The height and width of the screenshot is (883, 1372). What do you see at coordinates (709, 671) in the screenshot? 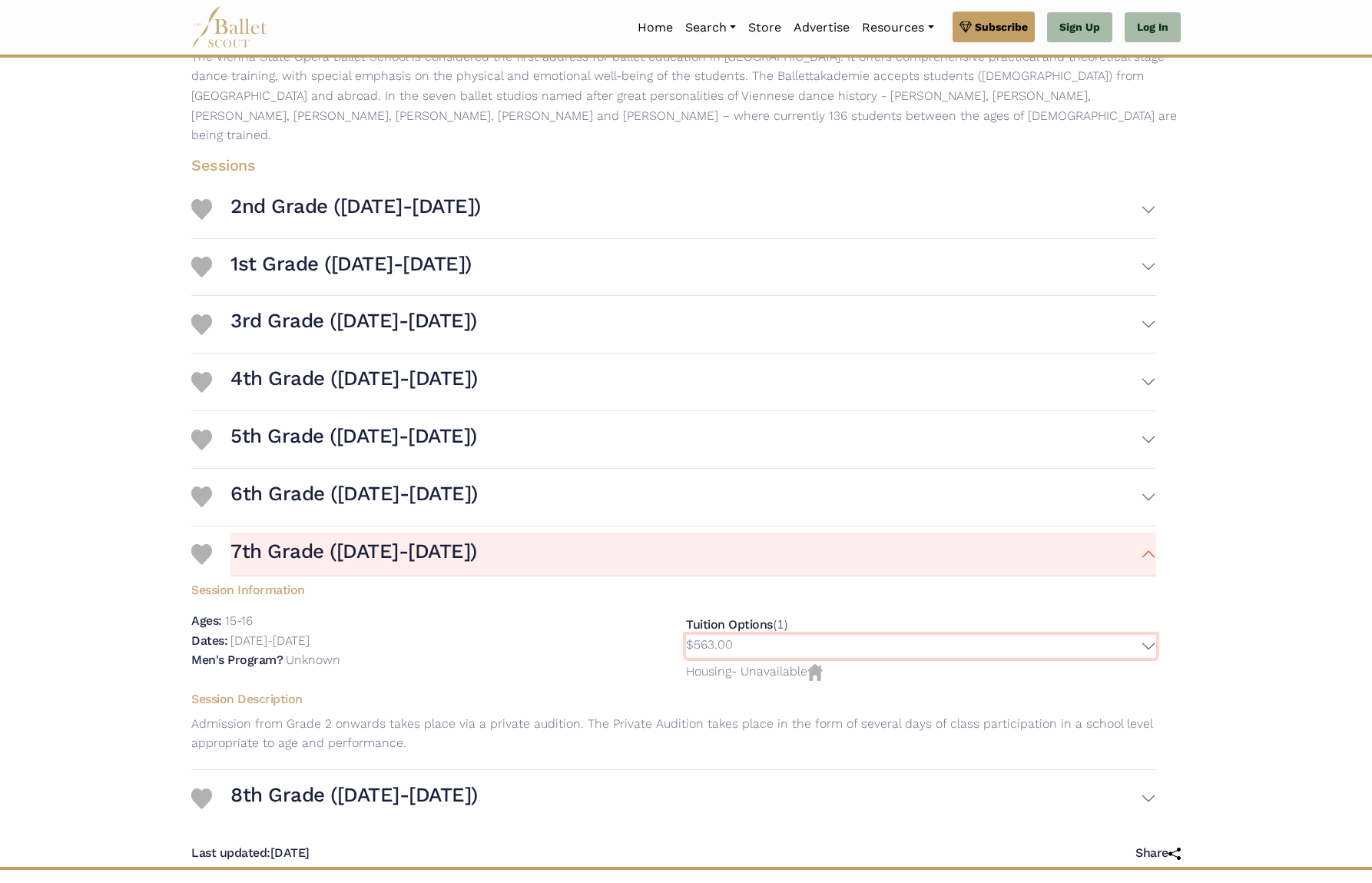
I see `span: Housing` at bounding box center [709, 671].